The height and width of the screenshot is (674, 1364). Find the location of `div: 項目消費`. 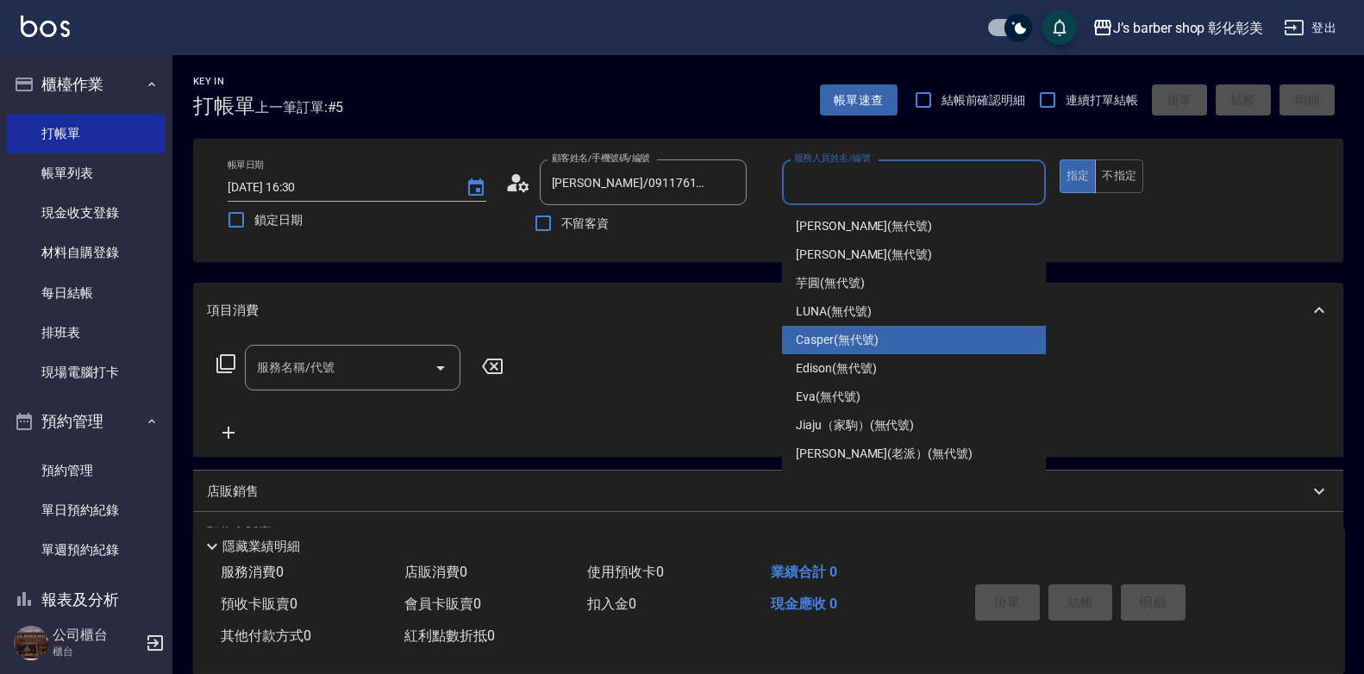

div: 項目消費 is located at coordinates (768, 310).